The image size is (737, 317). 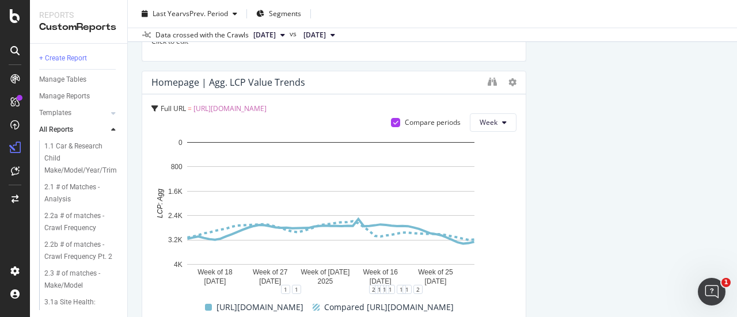 What do you see at coordinates (77, 194) in the screenshot?
I see `div: 2.1 # of Matches - Analysis` at bounding box center [77, 194].